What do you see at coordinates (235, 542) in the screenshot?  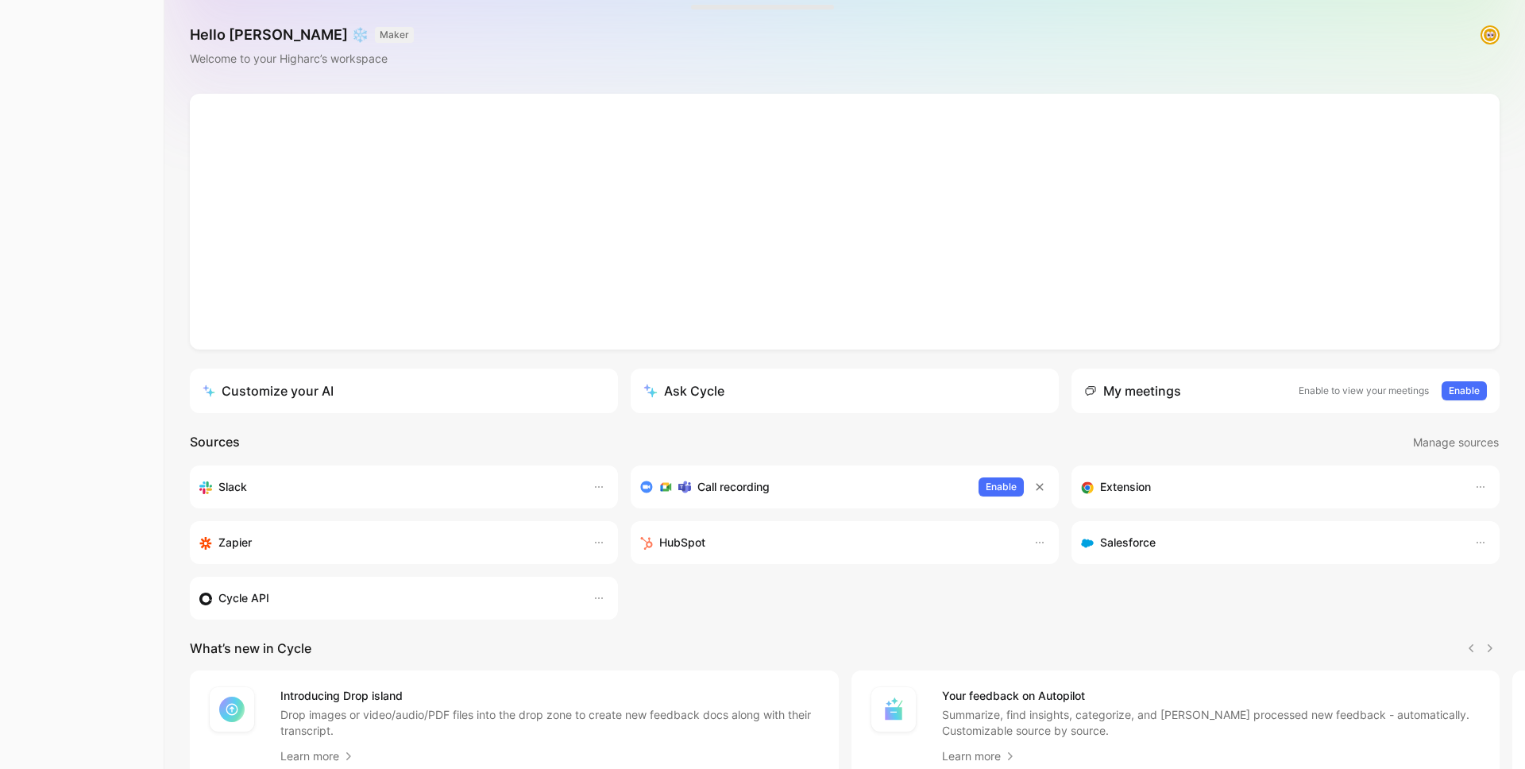 I see `h3: Zapier` at bounding box center [235, 542].